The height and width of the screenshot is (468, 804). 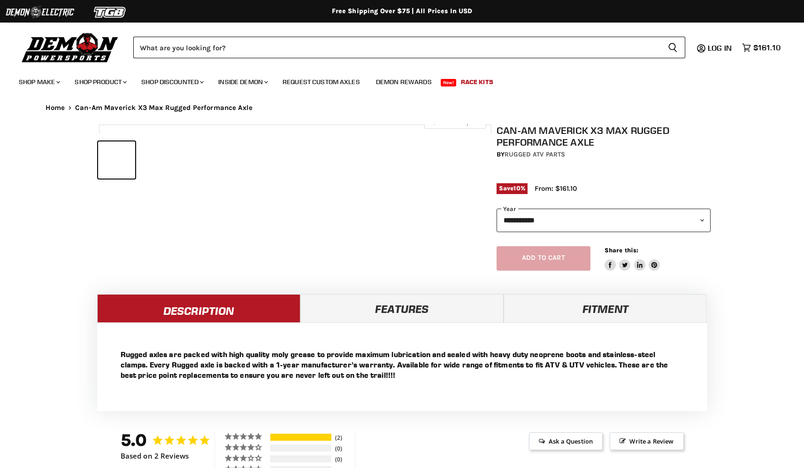 I want to click on h1: Can-Am Maverick X3 Max Rugged Performance Axle, so click(x=604, y=136).